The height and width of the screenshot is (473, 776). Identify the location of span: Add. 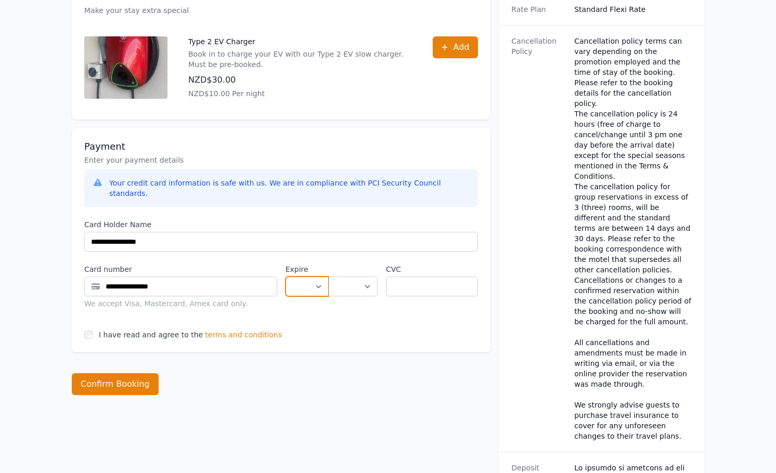
(461, 47).